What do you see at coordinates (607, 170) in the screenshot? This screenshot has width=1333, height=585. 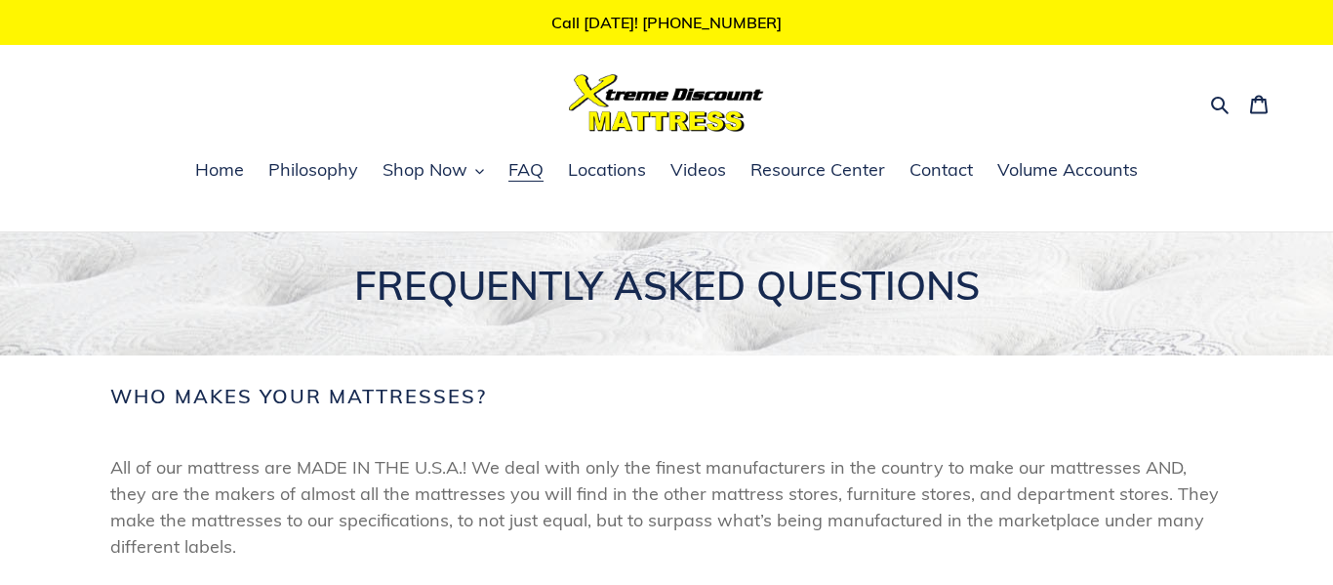 I see `span: Locations` at bounding box center [607, 170].